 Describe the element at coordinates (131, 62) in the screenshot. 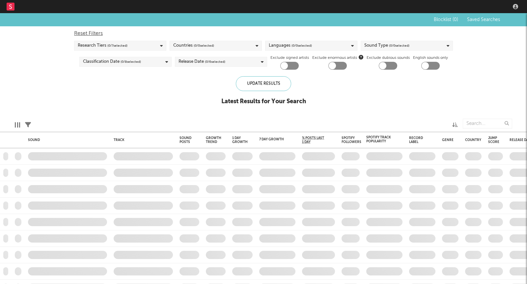

I see `span: ( 0 / 8 selected)` at that location.